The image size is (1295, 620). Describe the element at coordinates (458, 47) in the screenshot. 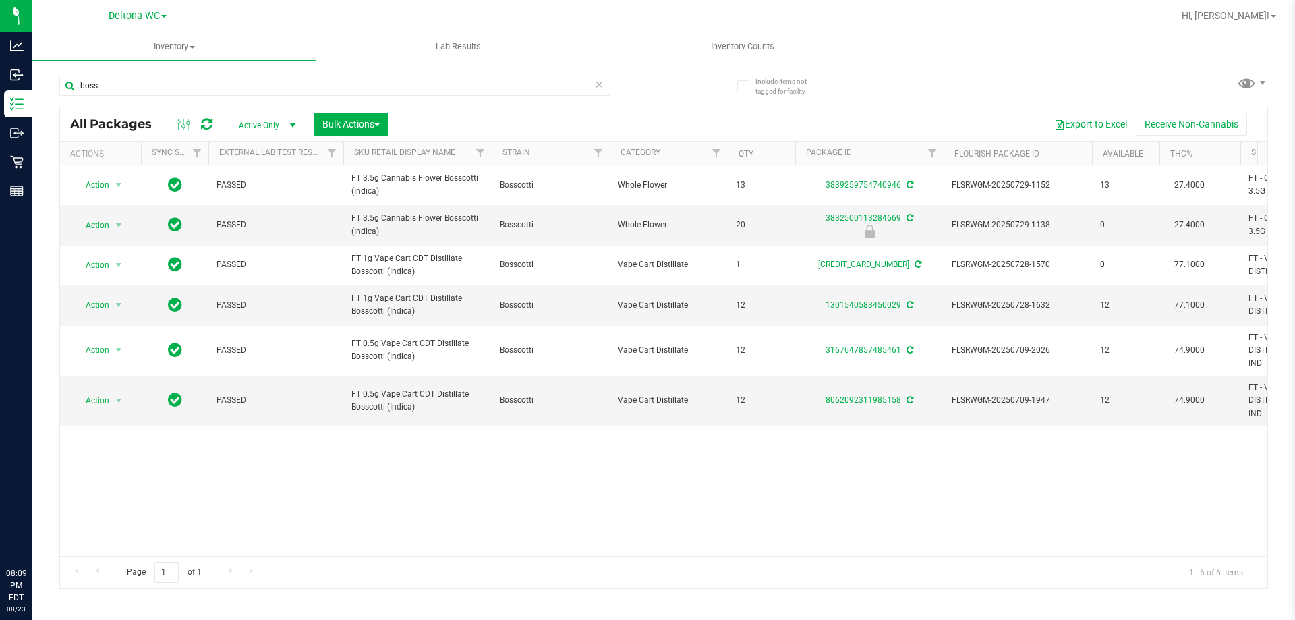

I see `span: Lab Results` at that location.